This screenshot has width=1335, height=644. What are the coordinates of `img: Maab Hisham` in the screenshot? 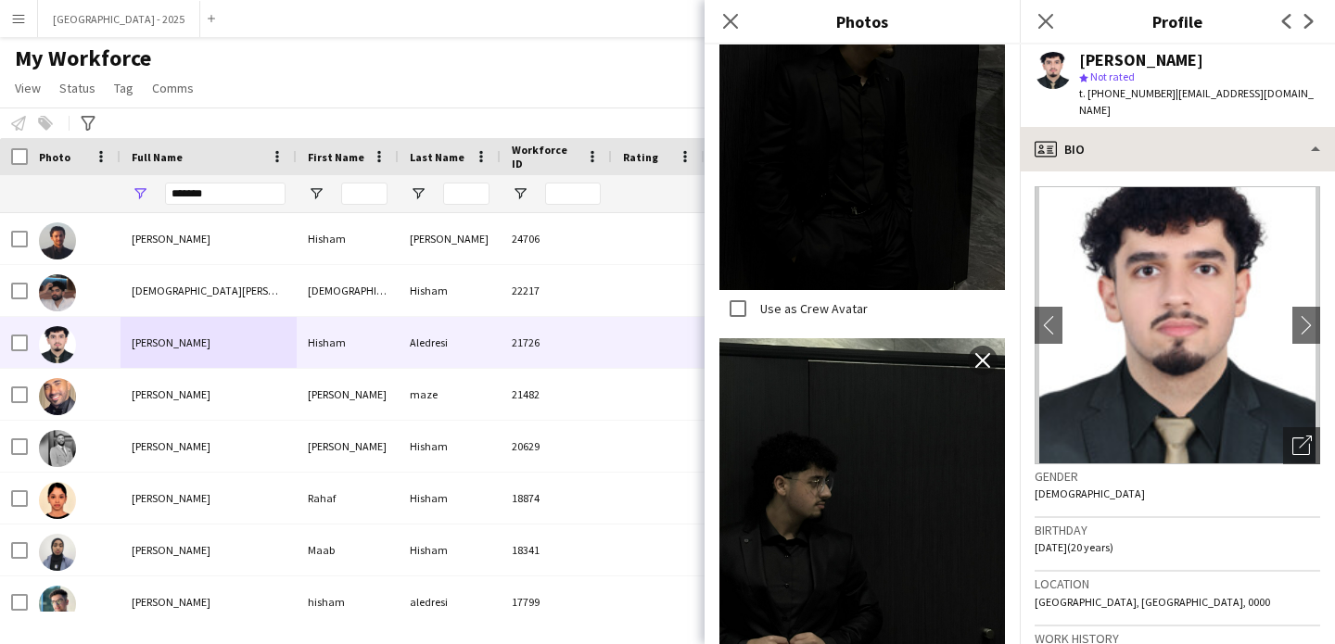 It's located at (57, 552).